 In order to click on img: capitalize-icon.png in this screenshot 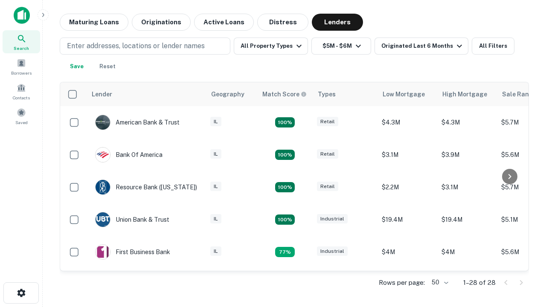, I will do `click(22, 15)`.